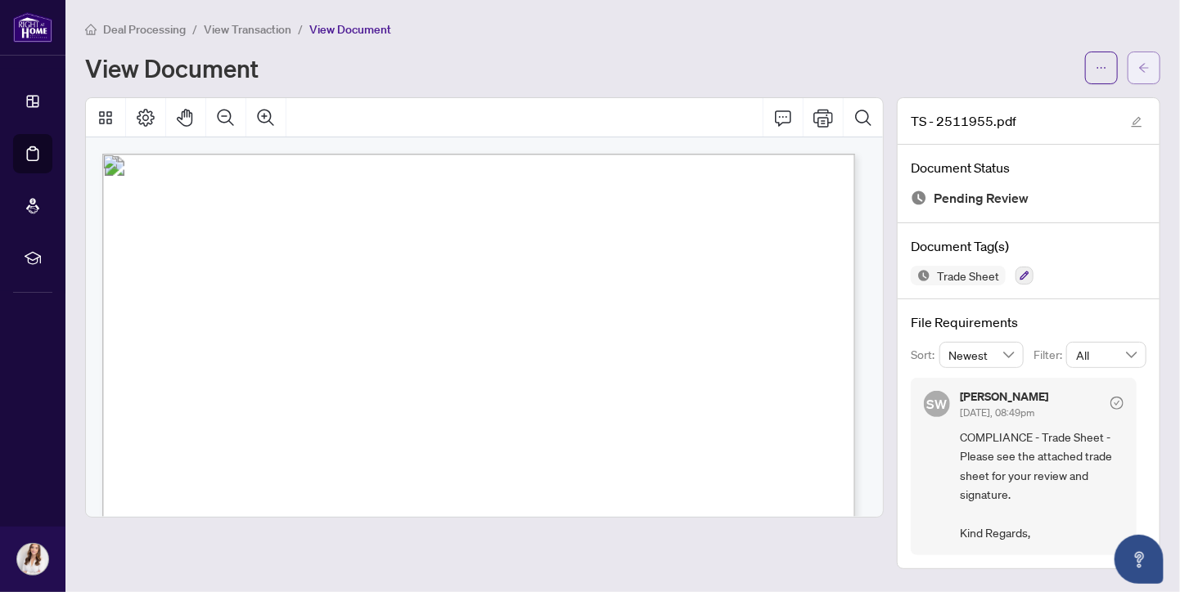 This screenshot has width=1180, height=592. I want to click on span: Deal Processing, so click(144, 29).